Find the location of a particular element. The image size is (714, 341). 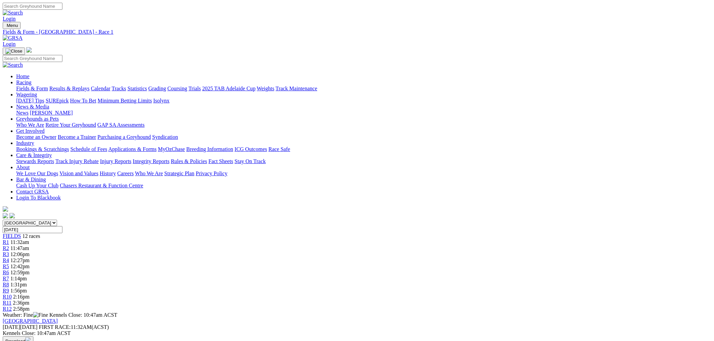

a: Track Maintenance is located at coordinates (296, 88).